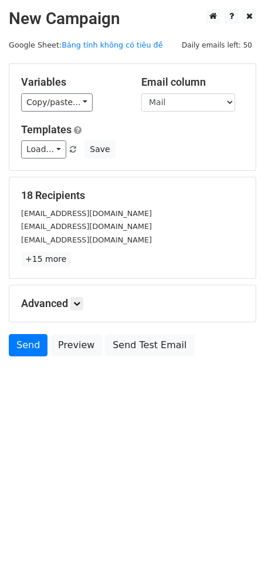  I want to click on small: Google Sheet:, so click(86, 45).